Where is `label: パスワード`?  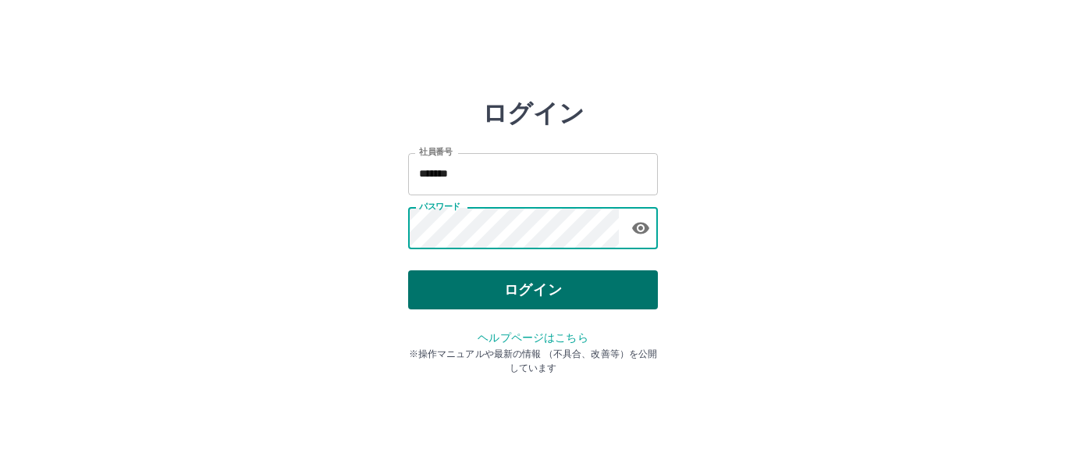
label: パスワード is located at coordinates (439, 206).